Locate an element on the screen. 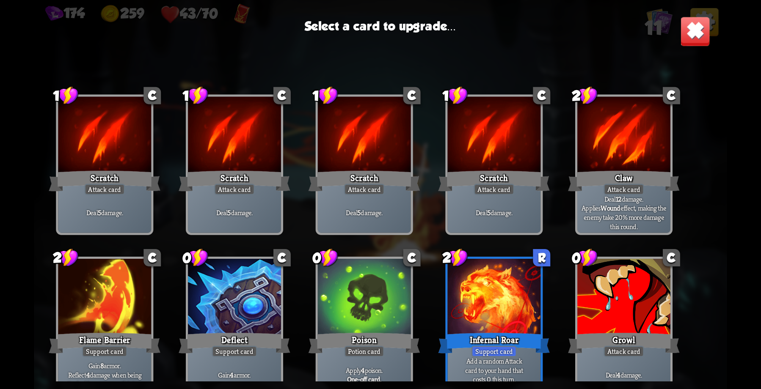  div: R is located at coordinates (541, 258).